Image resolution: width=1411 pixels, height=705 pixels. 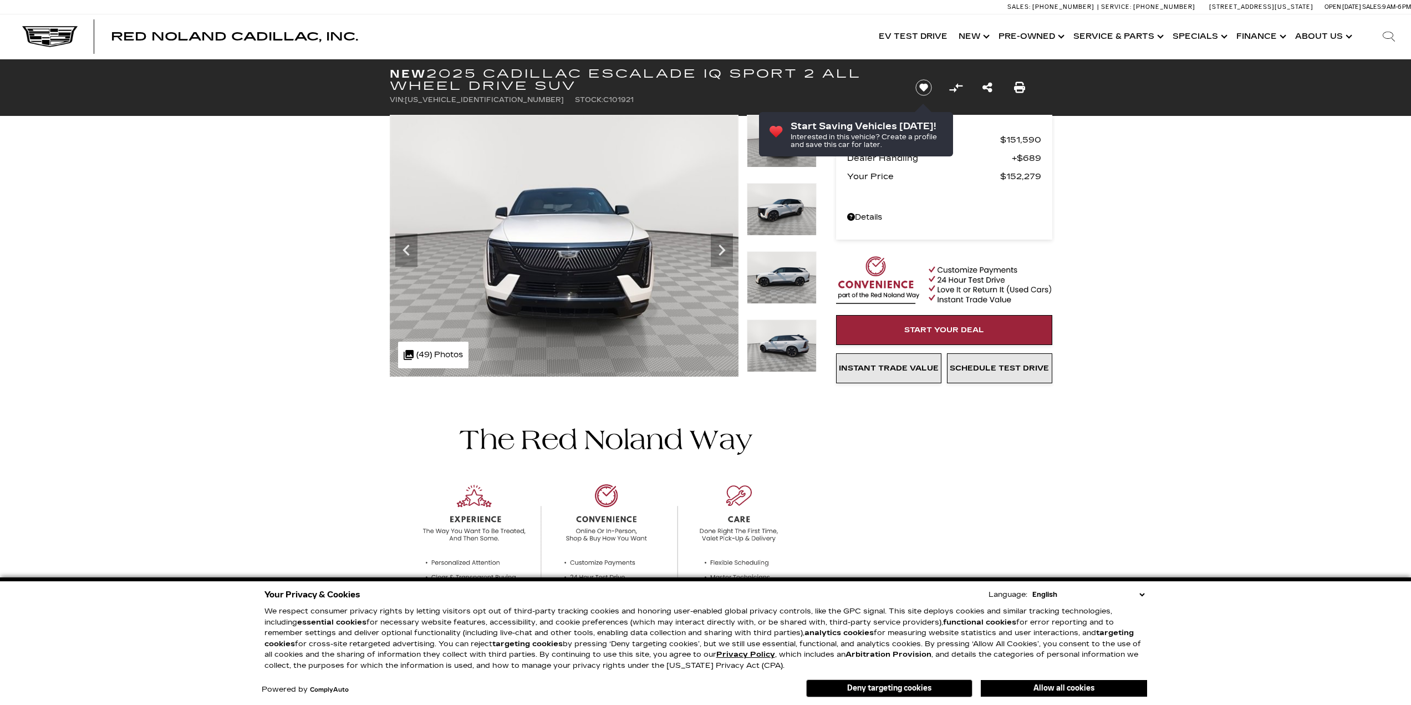 What do you see at coordinates (890, 688) in the screenshot?
I see `button: Deny targeting cookies` at bounding box center [890, 688].